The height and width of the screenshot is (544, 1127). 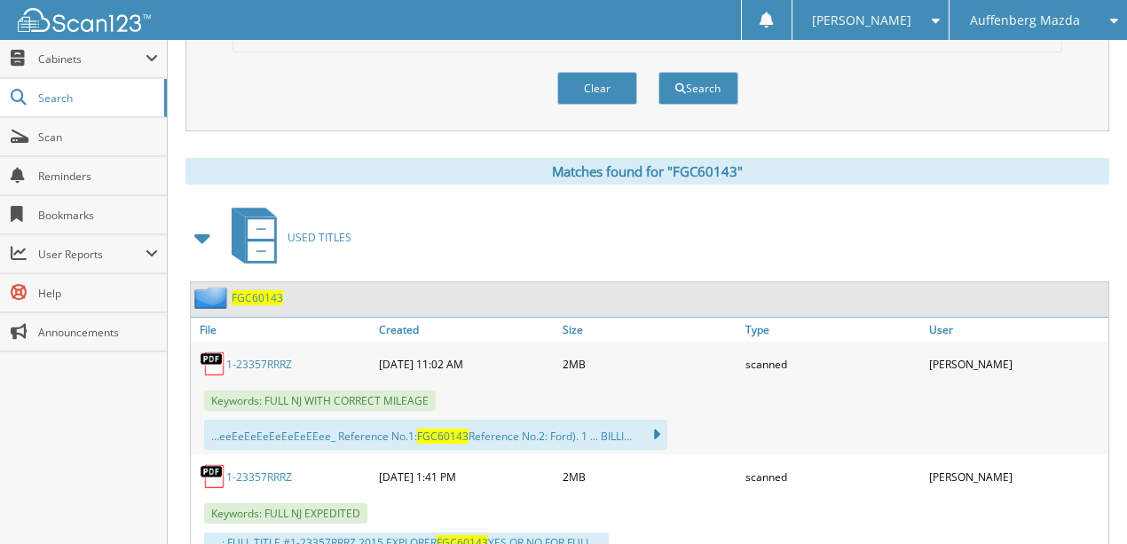 I want to click on a: Type, so click(x=833, y=329).